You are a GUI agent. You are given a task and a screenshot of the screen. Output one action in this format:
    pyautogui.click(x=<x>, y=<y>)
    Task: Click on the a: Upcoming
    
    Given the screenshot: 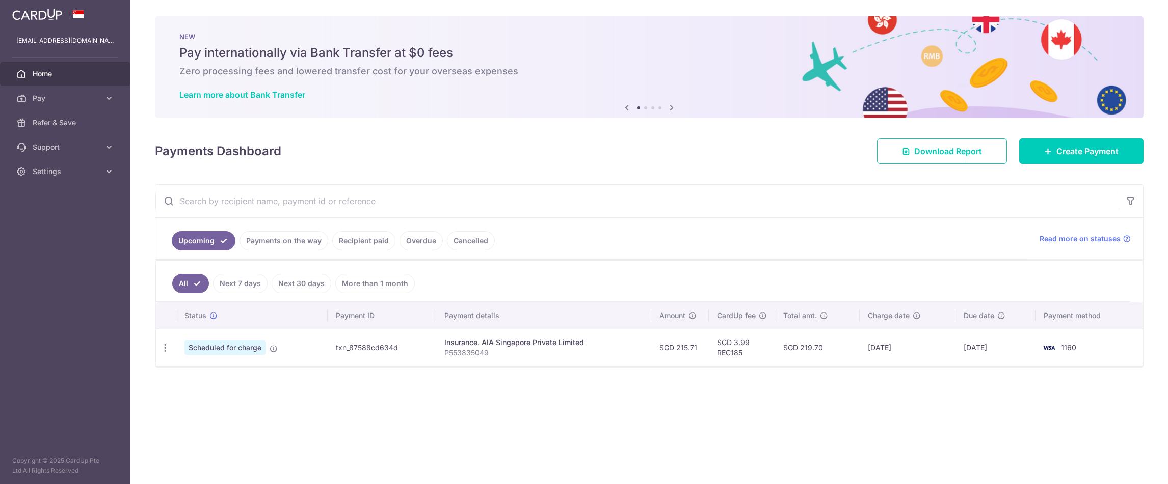 What is the action you would take?
    pyautogui.click(x=203, y=241)
    